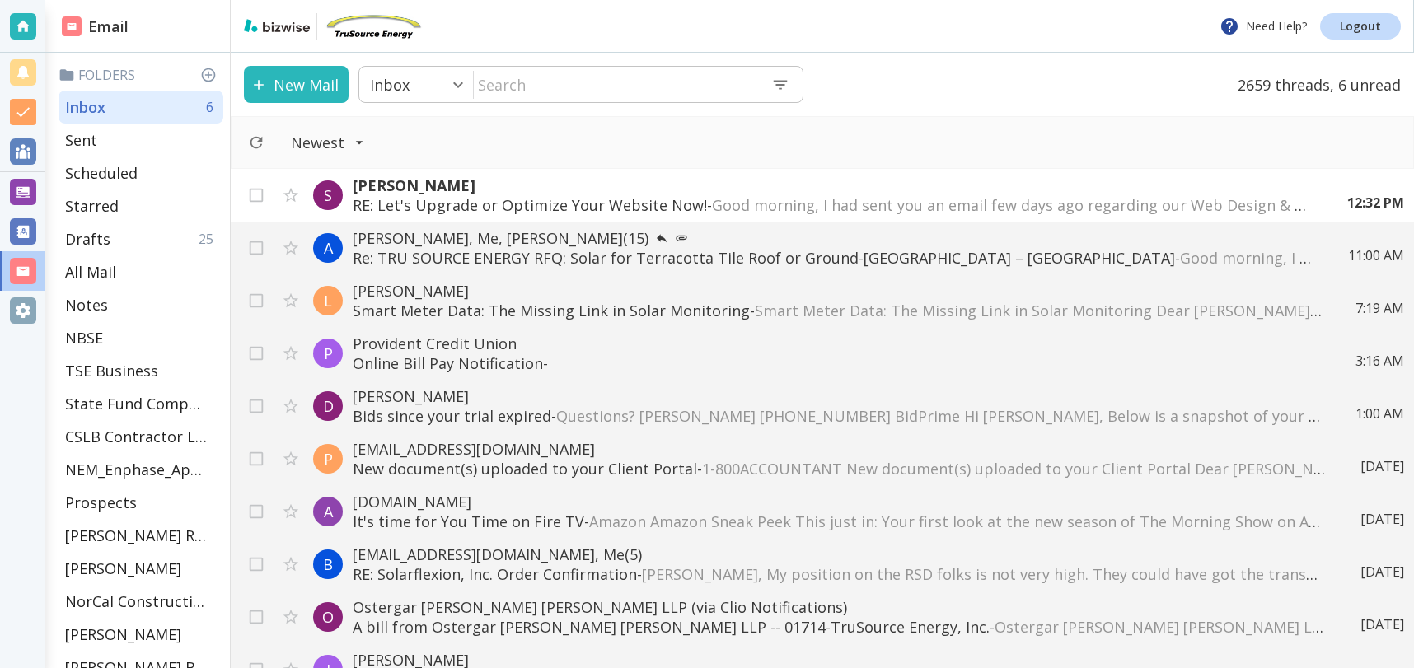 The height and width of the screenshot is (668, 1414). What do you see at coordinates (141, 338) in the screenshot?
I see `div: NBSE` at bounding box center [141, 338].